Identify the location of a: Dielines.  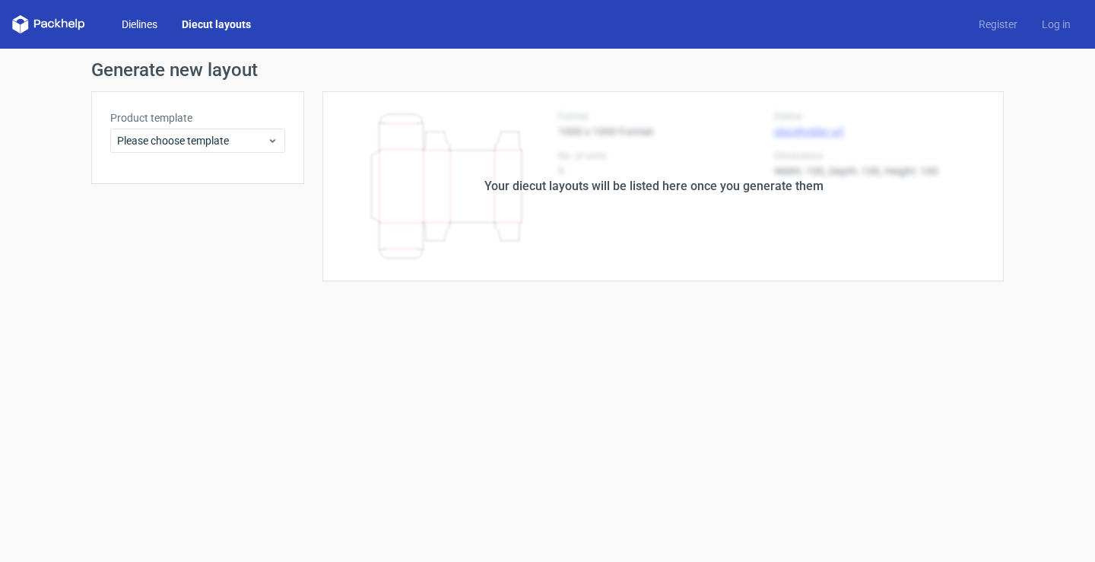
(139, 24).